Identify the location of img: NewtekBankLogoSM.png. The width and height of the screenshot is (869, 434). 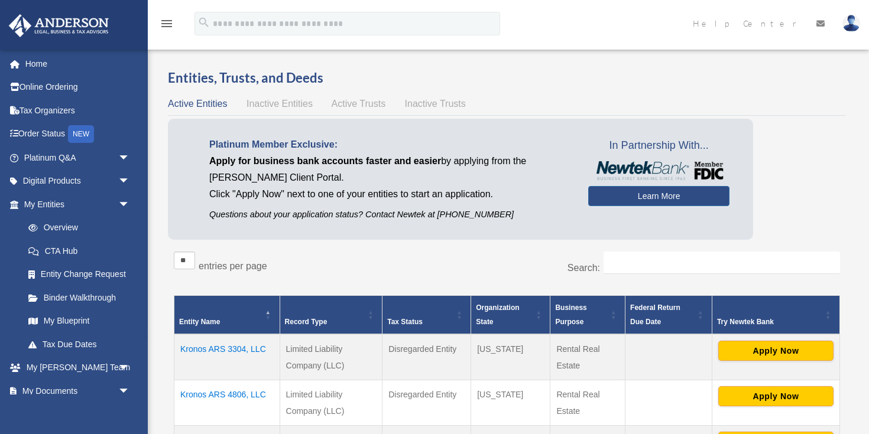
(658, 171).